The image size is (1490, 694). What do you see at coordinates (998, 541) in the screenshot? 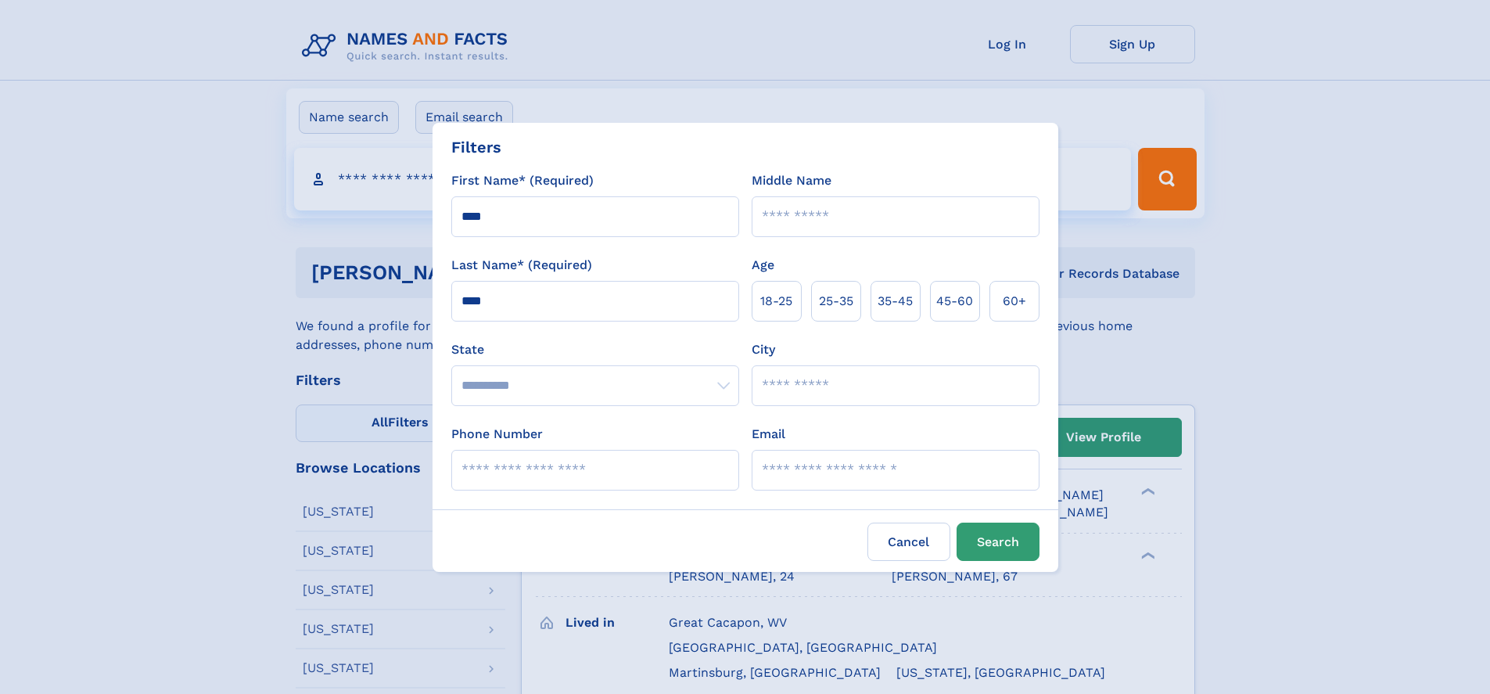
I see `button: Search` at bounding box center [998, 541].